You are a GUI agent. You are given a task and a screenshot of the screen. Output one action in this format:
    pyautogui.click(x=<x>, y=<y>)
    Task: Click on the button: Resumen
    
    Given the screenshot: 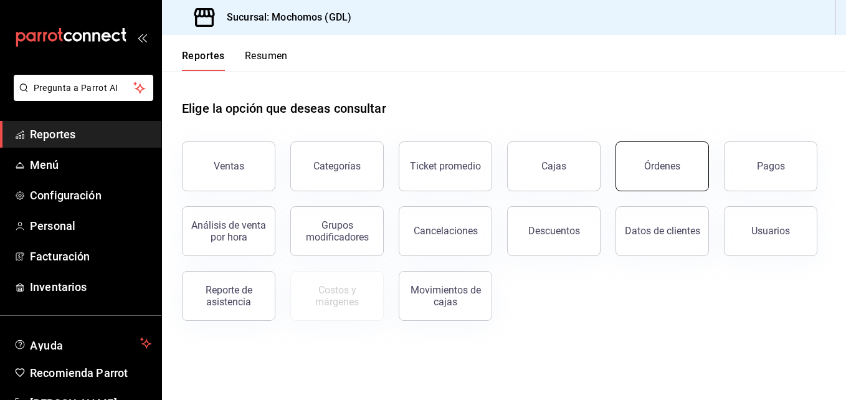 What is the action you would take?
    pyautogui.click(x=266, y=60)
    